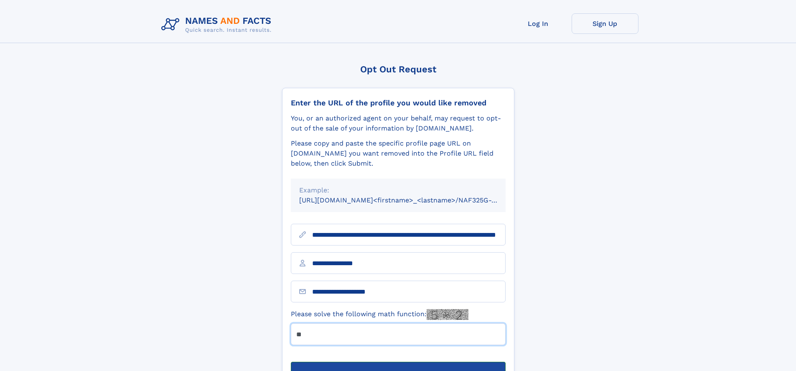 The height and width of the screenshot is (371, 796). Describe the element at coordinates (379, 314) in the screenshot. I see `label: Please solve the following math function:` at that location.